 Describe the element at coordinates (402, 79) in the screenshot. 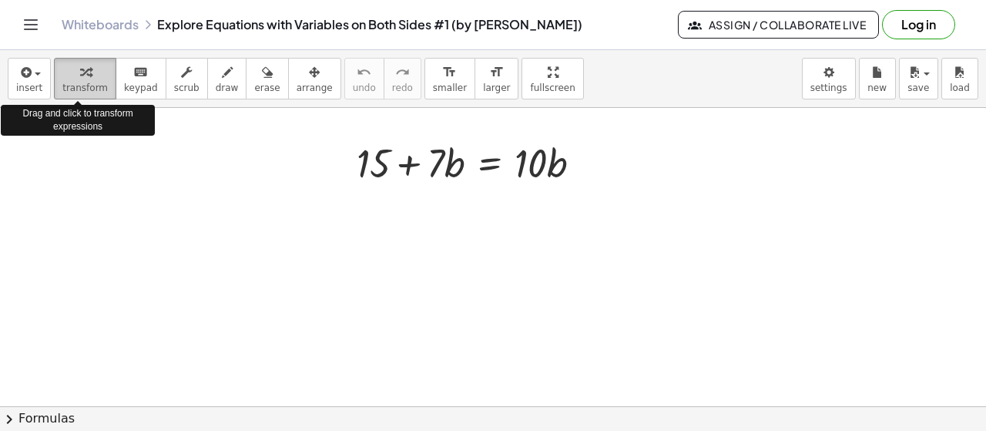

I see `button: redoredo` at that location.